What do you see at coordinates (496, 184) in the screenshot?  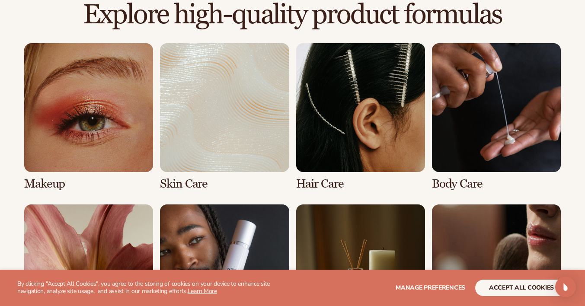 I see `h3: Body Care` at bounding box center [496, 184].